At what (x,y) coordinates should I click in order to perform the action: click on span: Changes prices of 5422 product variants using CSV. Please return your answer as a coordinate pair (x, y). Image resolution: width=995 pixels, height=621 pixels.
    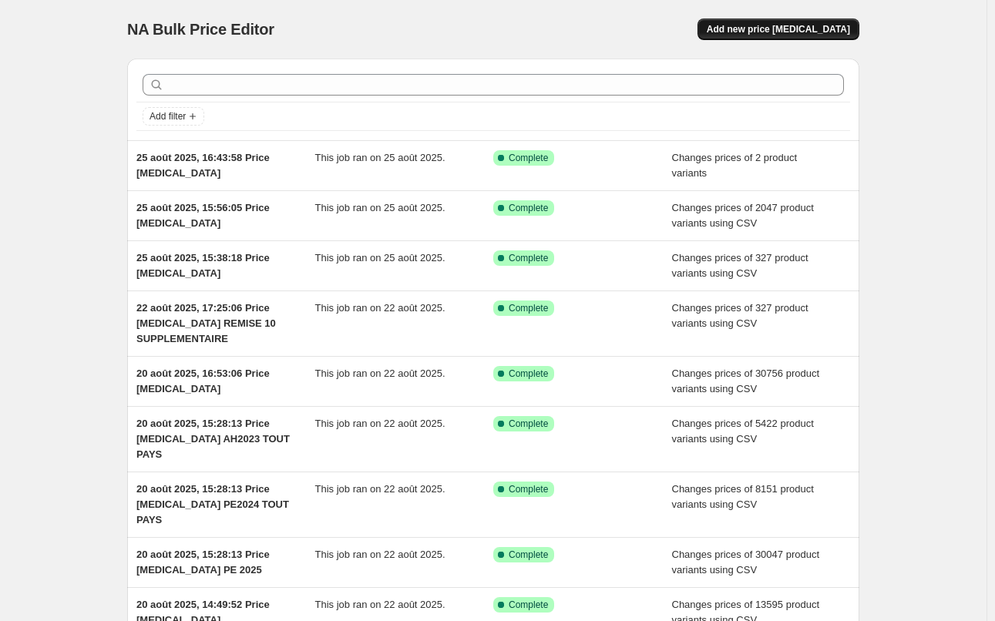
    Looking at the image, I should click on (743, 431).